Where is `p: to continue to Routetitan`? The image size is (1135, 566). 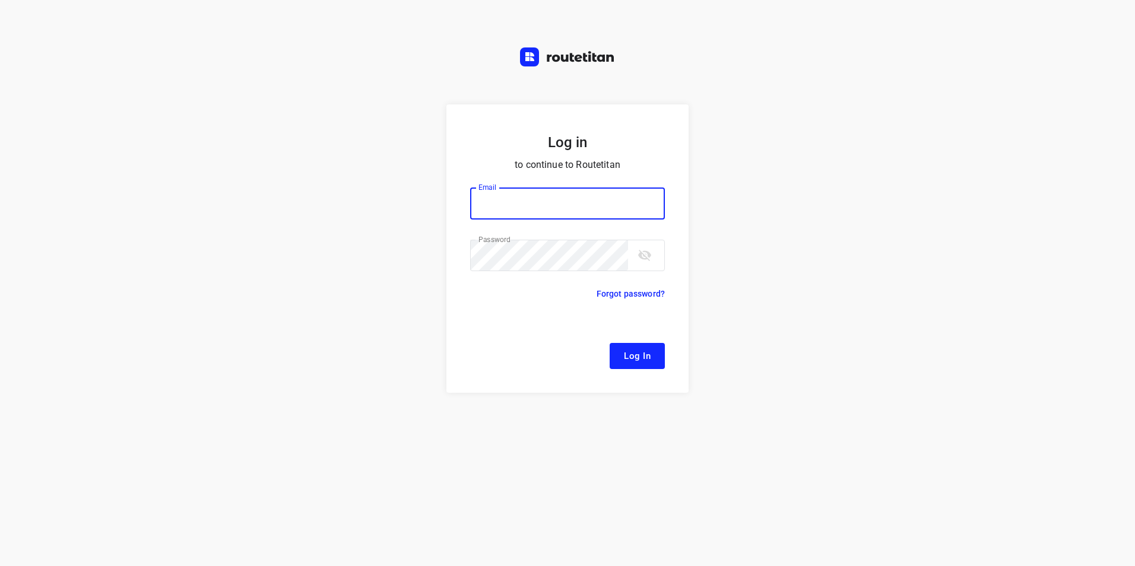
p: to continue to Routetitan is located at coordinates (567, 165).